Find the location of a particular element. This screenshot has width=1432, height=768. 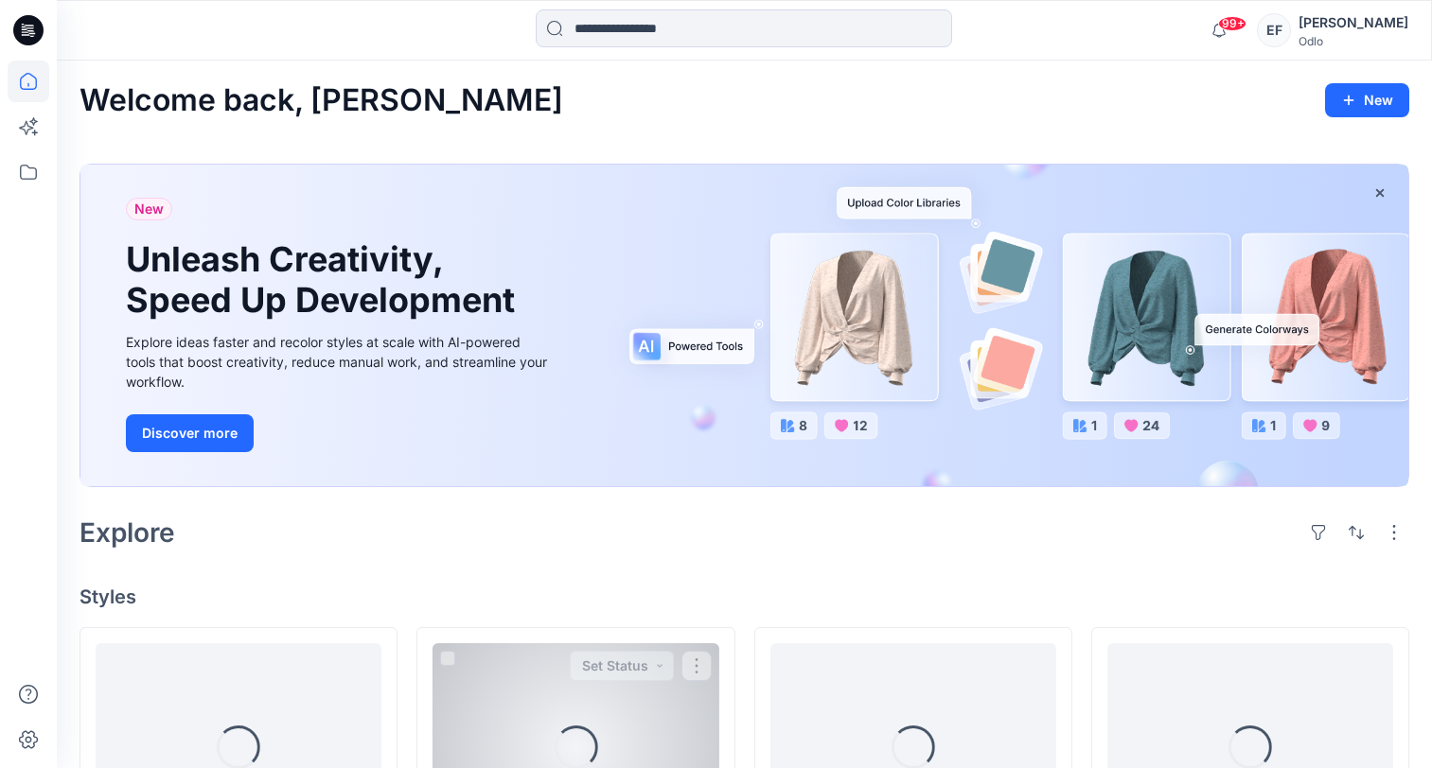

div: Explore ideas faster and recolor styles at scale with AI-powered tools that boost creativity, red... is located at coordinates (339, 362).